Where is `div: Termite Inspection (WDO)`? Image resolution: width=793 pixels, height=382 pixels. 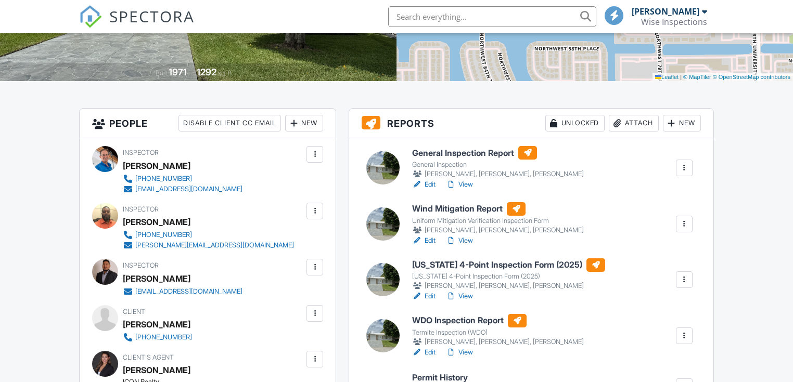 div: Termite Inspection (WDO) is located at coordinates (498, 333).